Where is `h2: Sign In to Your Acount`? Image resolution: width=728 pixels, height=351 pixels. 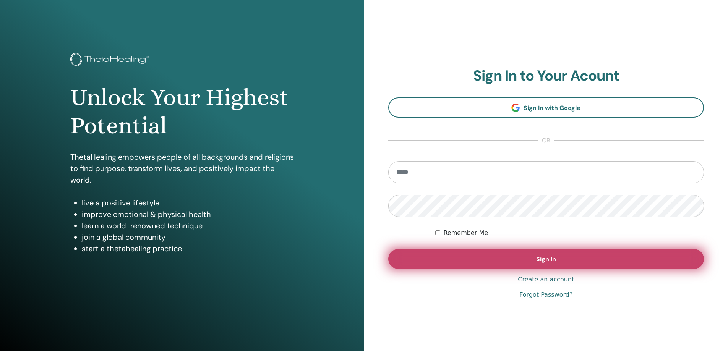 h2: Sign In to Your Acount is located at coordinates (546, 76).